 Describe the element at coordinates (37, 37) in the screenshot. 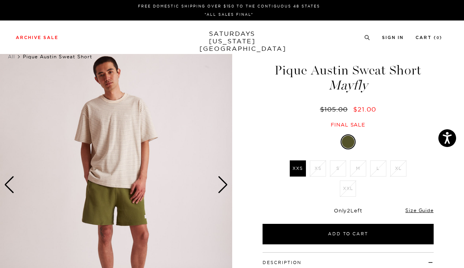

I see `a: Archive Sale` at that location.